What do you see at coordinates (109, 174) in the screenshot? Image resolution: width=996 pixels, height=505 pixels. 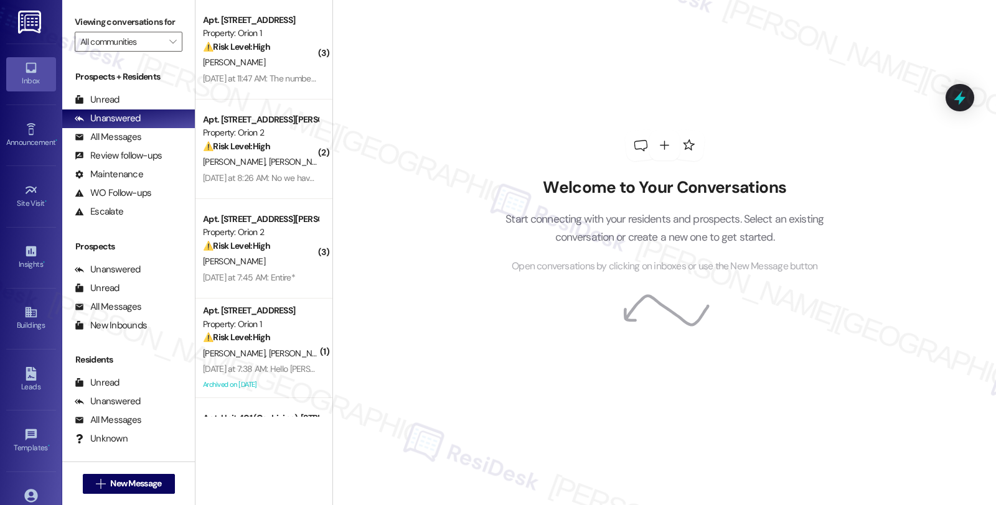 I see `div: Maintenance` at bounding box center [109, 174].